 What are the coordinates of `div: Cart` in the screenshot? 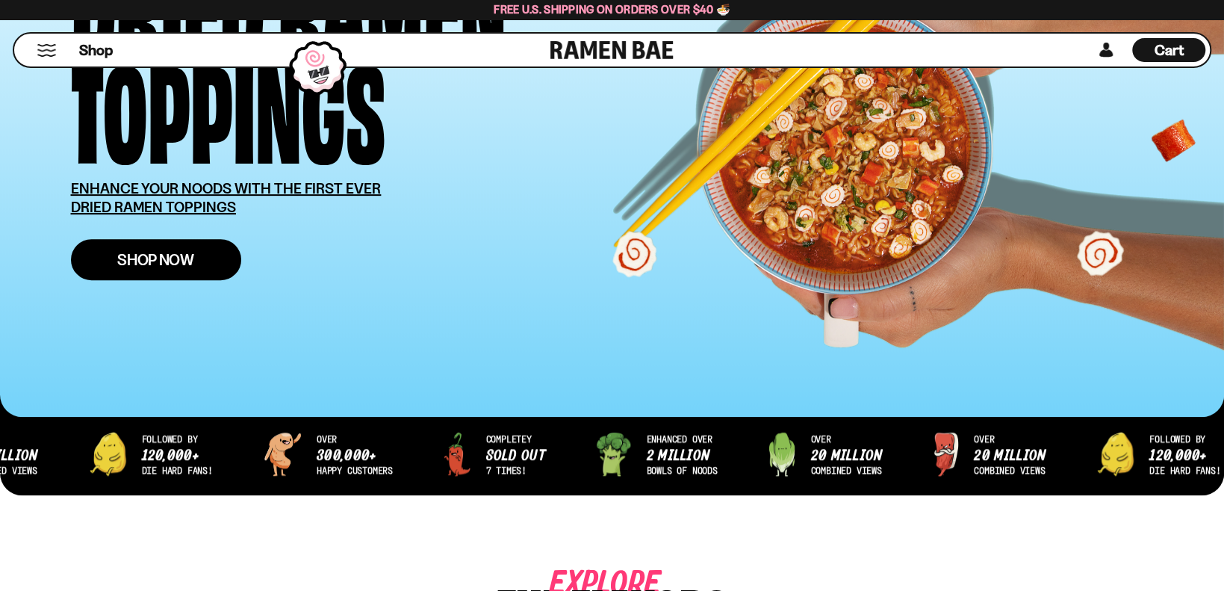 It's located at (1168, 50).